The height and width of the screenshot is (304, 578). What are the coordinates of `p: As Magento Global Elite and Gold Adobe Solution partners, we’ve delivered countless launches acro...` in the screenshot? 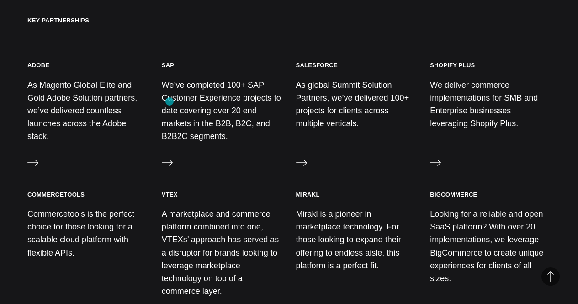 It's located at (88, 111).